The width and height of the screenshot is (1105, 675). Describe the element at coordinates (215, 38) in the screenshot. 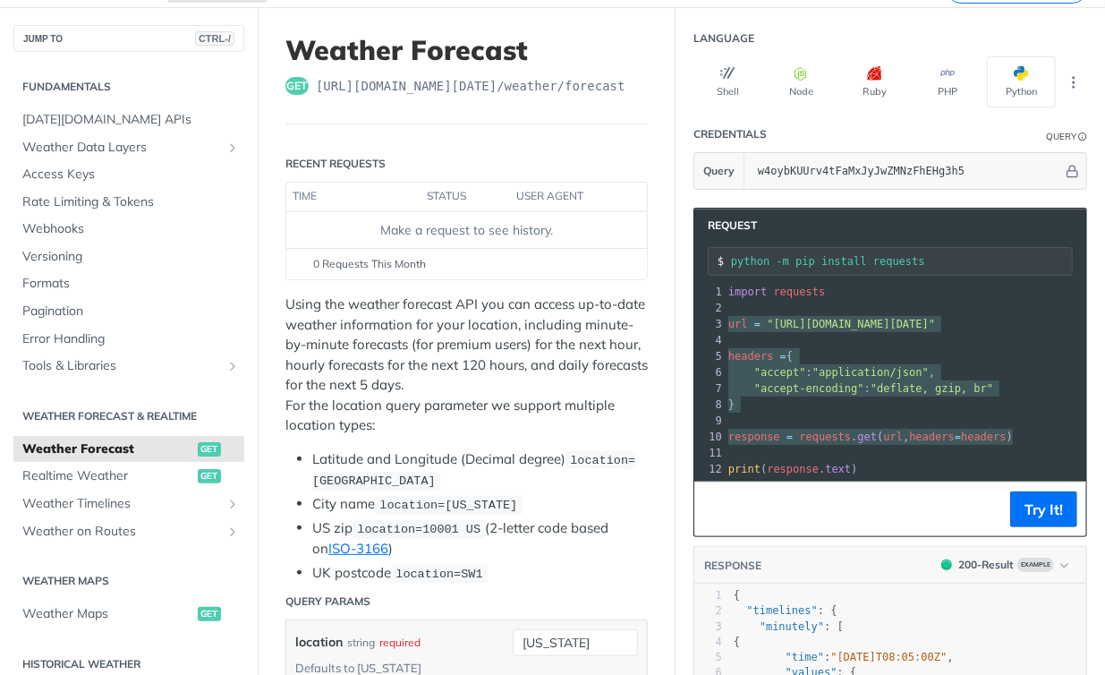

I see `span: CTRL-/` at that location.